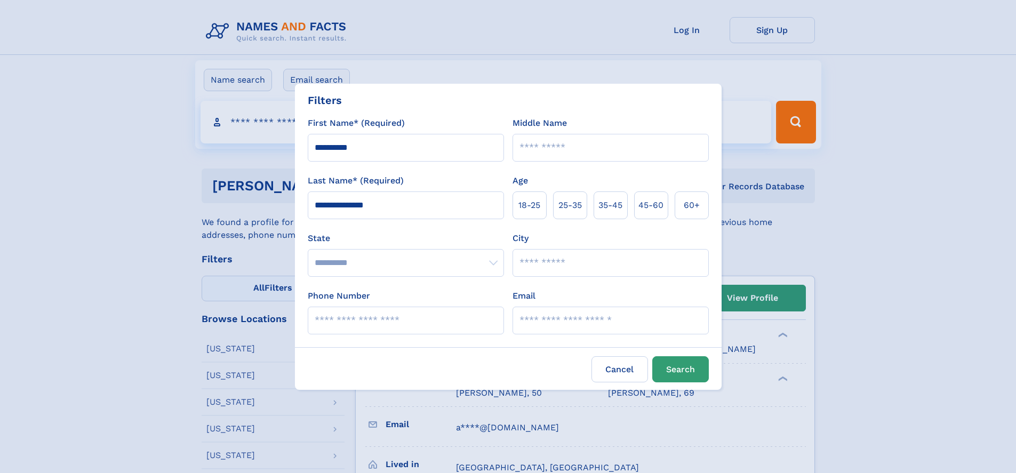 This screenshot has width=1016, height=473. What do you see at coordinates (356, 123) in the screenshot?
I see `label: First Name* (Required)` at bounding box center [356, 123].